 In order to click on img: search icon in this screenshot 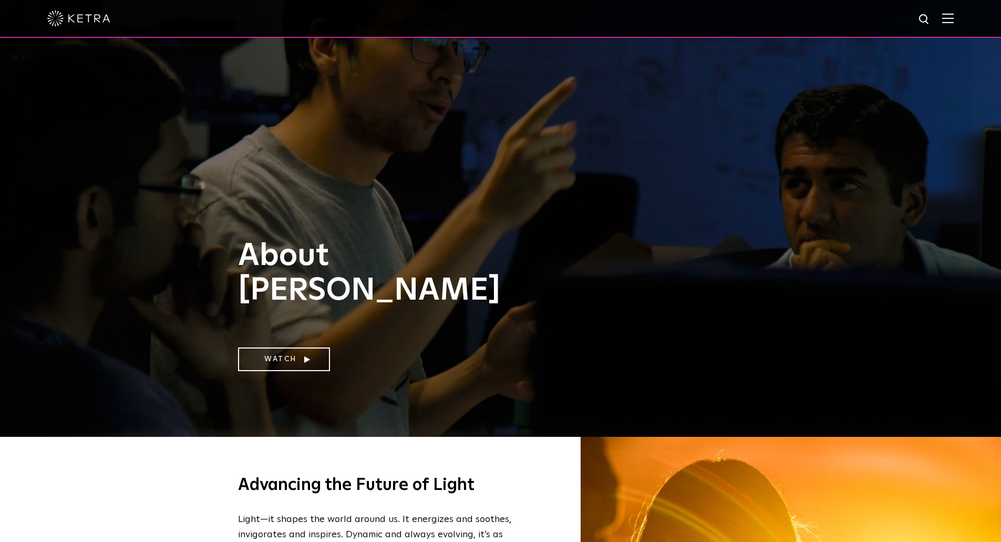, I will do `click(924, 19)`.